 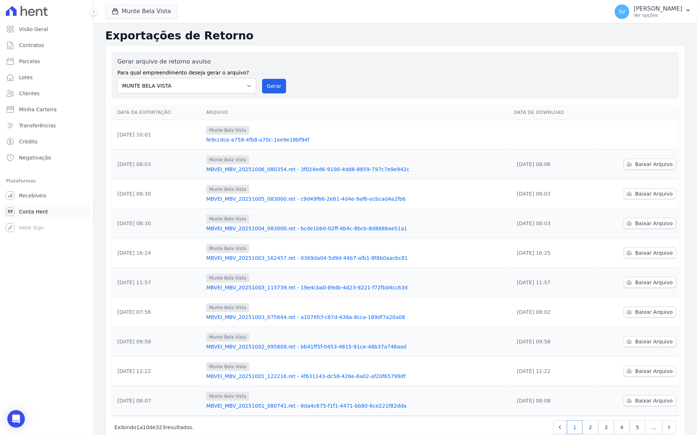 What do you see at coordinates (187, 71) in the screenshot?
I see `label: Para qual empreendimento deseja gerar o arquivo?` at bounding box center [187, 71].